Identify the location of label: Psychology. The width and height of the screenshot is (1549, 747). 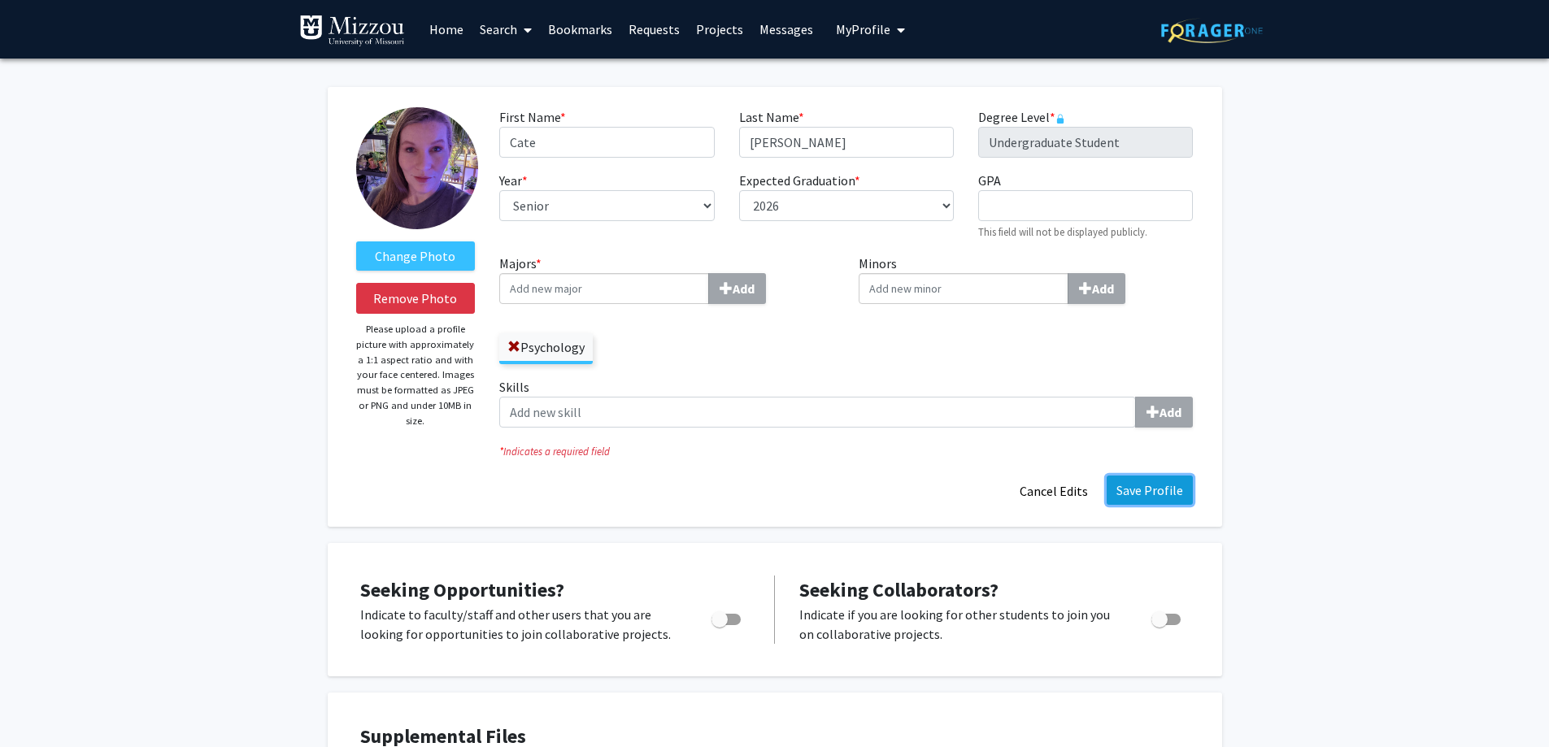
(545, 347).